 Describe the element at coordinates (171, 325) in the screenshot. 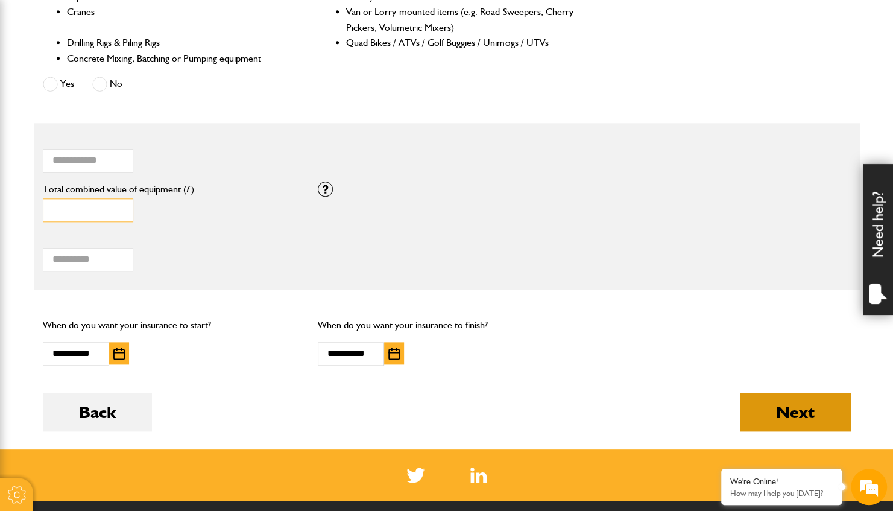

I see `p: When do you want your insurance to start?` at that location.